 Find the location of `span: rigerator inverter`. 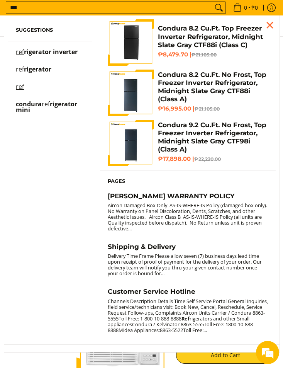

span: rigerator inverter is located at coordinates (51, 52).